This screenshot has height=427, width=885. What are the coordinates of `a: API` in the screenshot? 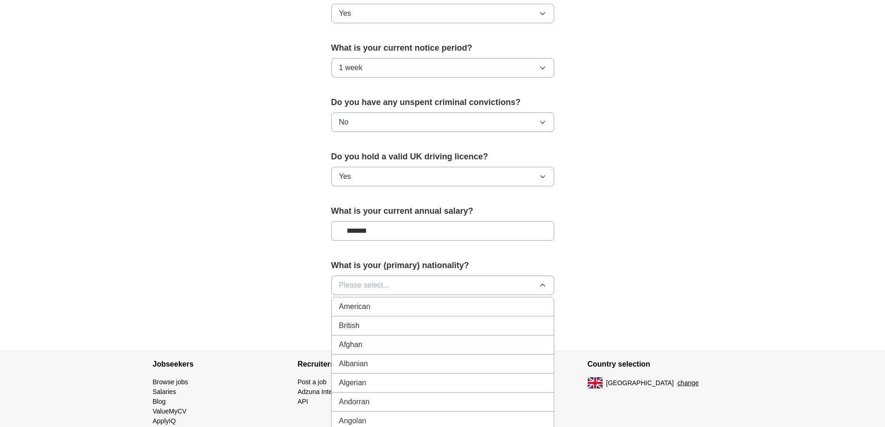 It's located at (303, 402).